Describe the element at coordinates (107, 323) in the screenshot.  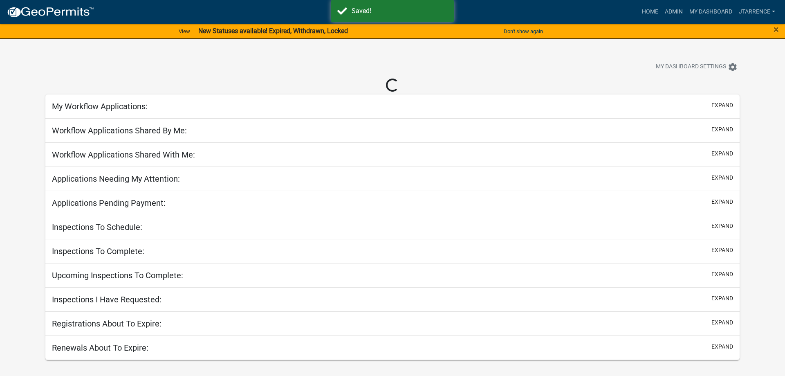
I see `h5: Registrations About To Expire:` at that location.